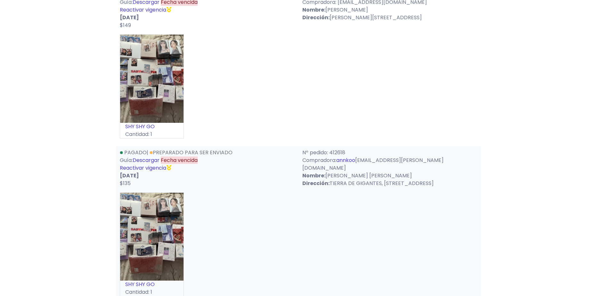  What do you see at coordinates (390, 153) in the screenshot?
I see `p: Nº pedido: 412618` at bounding box center [390, 153].